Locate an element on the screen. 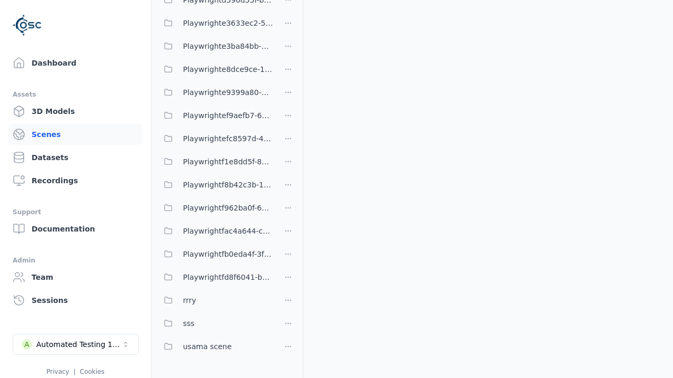 This screenshot has width=673, height=378. a: Dashboard is located at coordinates (75, 63).